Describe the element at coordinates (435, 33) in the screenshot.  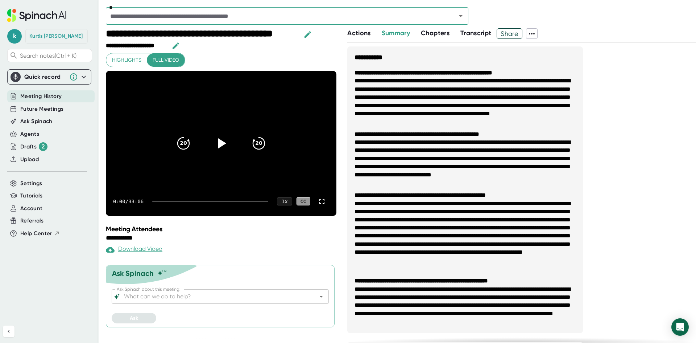
I see `button: Chapters` at that location.